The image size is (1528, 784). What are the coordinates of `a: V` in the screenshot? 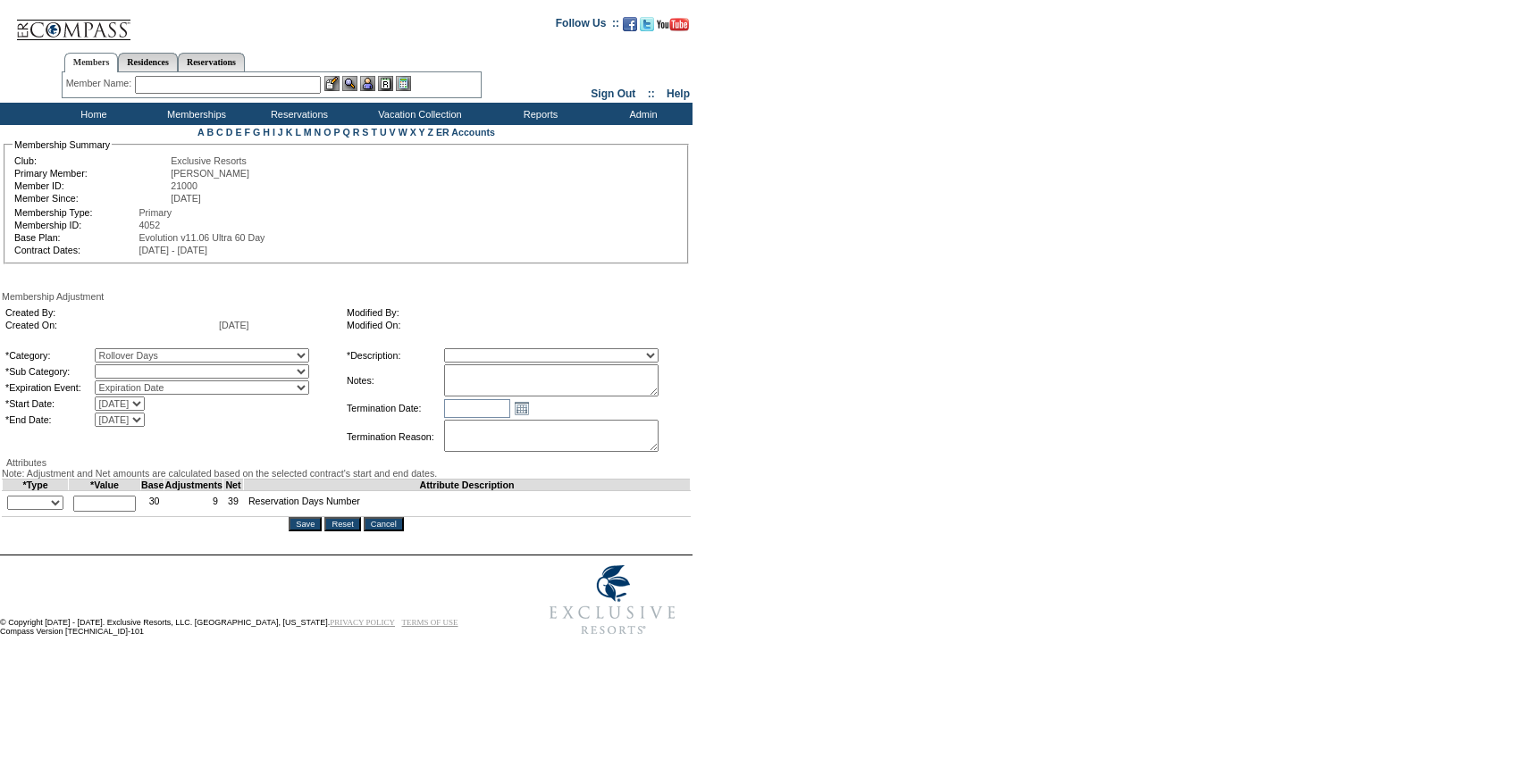 It's located at (393, 132).